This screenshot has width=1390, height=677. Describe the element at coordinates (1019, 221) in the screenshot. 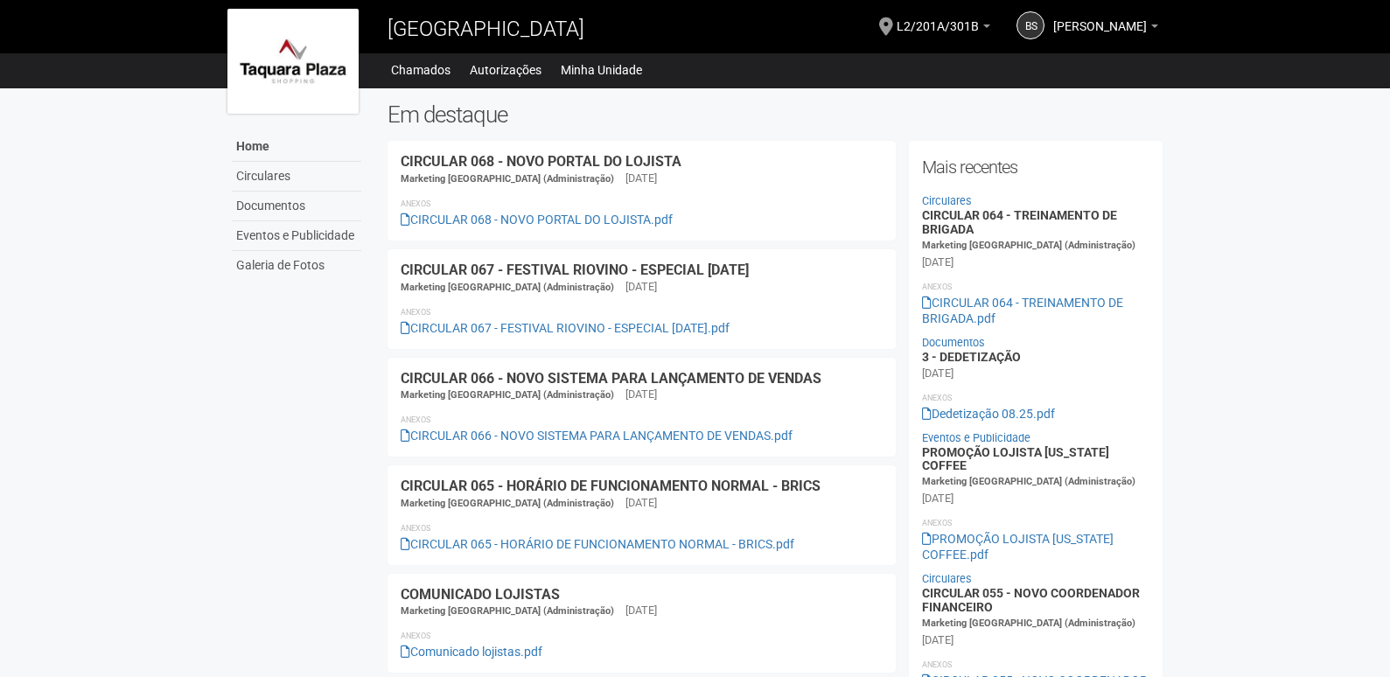

I see `a: CIRCULAR 064 - TREINAMENTO DE BRIGADA` at that location.